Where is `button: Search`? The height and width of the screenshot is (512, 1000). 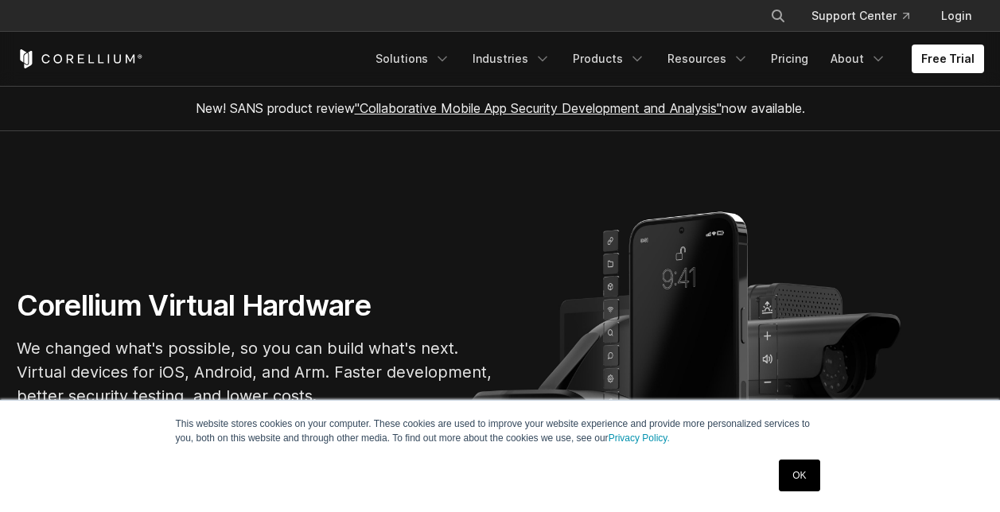
button: Search is located at coordinates (778, 16).